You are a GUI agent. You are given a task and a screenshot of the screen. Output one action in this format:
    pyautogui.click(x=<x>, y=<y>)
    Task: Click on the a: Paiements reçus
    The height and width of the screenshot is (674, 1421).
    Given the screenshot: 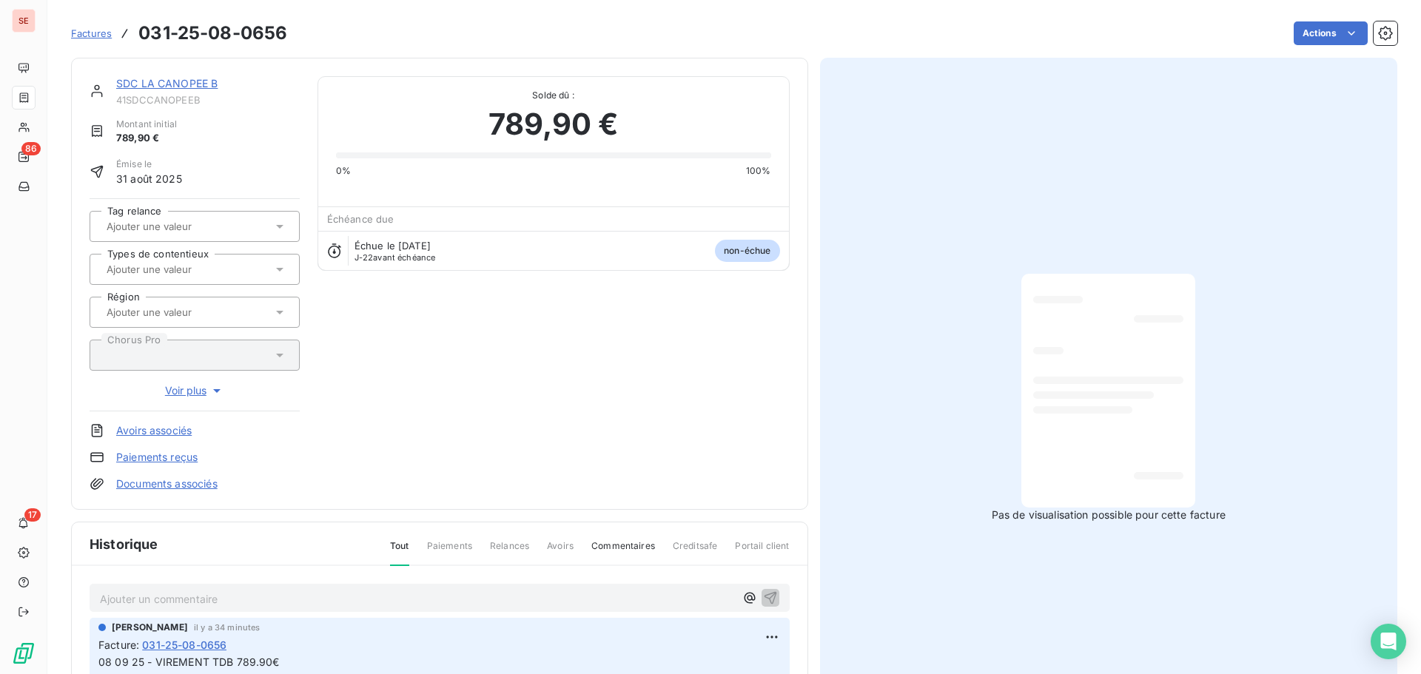 What is the action you would take?
    pyautogui.click(x=157, y=457)
    